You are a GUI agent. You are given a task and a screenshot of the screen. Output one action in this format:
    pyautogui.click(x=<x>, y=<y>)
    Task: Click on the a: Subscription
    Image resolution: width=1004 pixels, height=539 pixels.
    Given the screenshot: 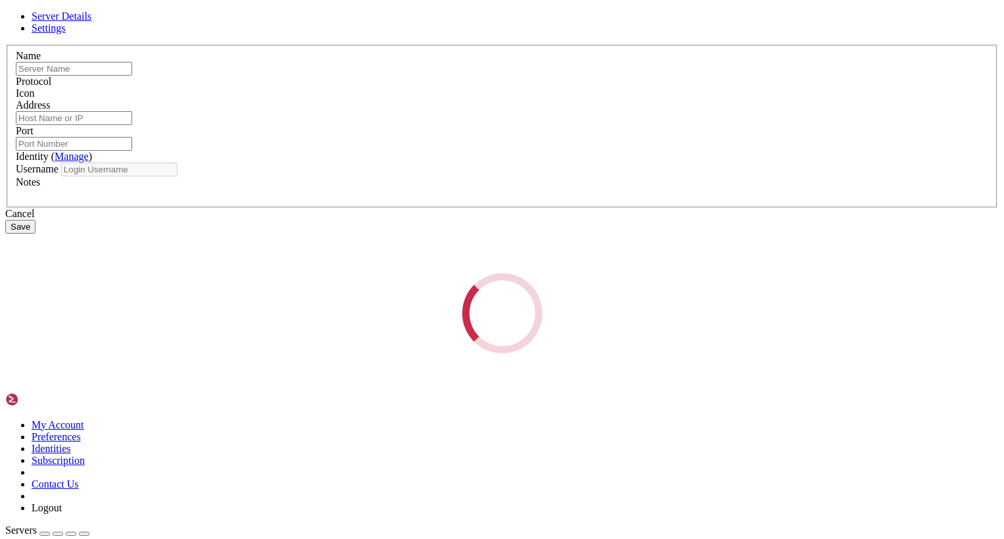 What is the action you would take?
    pyautogui.click(x=58, y=460)
    